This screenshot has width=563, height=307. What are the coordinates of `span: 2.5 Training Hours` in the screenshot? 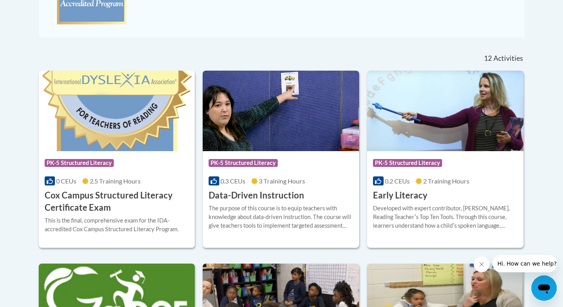 It's located at (115, 181).